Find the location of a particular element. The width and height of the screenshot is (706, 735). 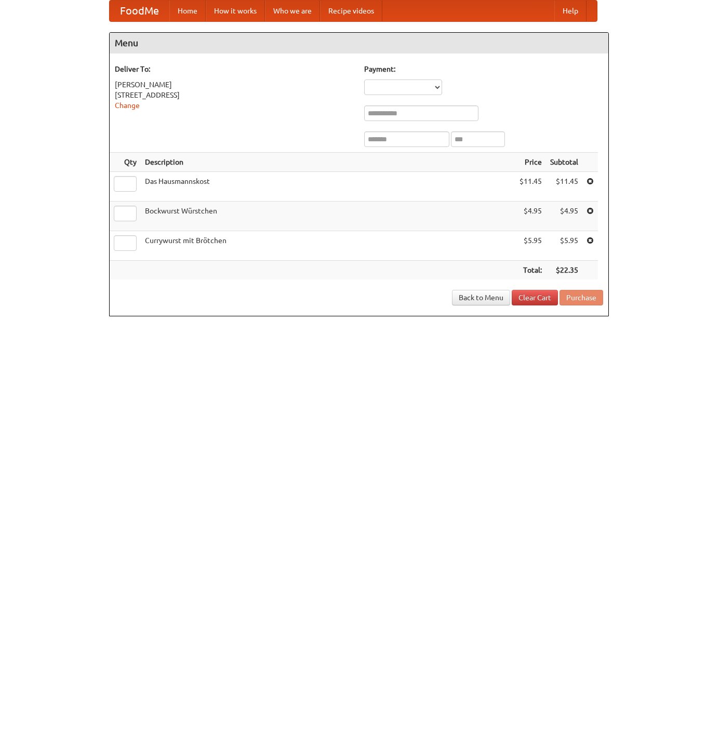

a: Who we are is located at coordinates (292, 11).